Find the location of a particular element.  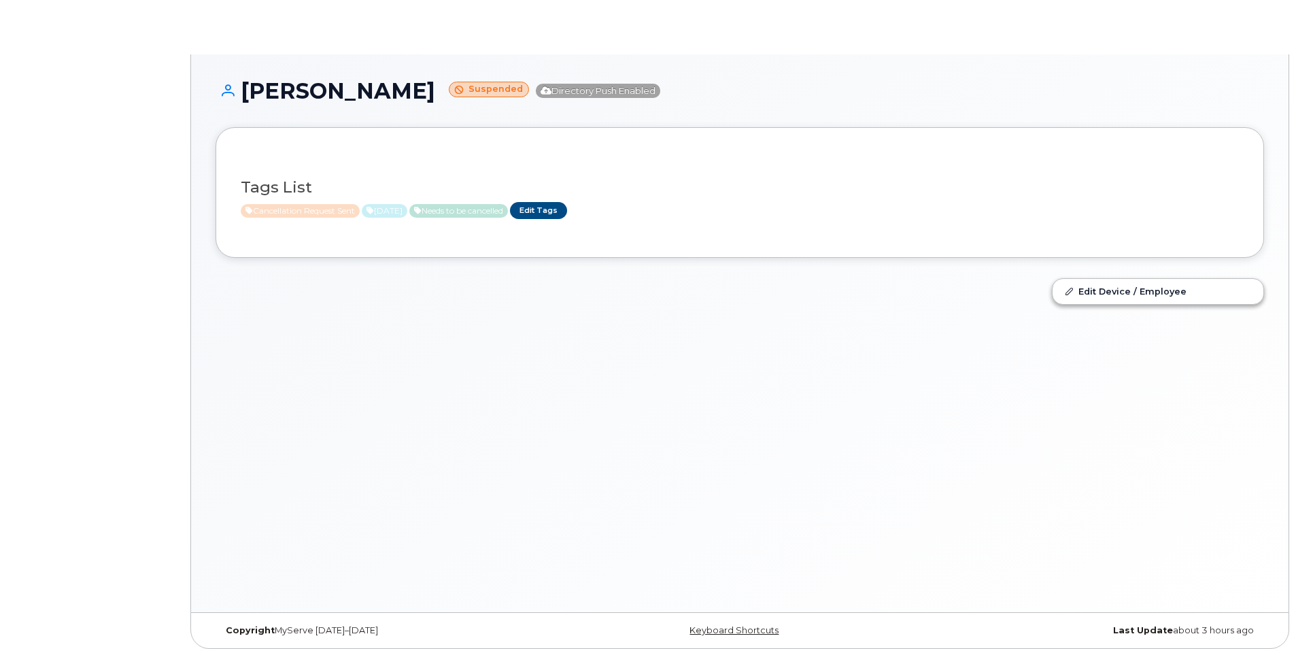

strong: Copyright is located at coordinates (250, 630).